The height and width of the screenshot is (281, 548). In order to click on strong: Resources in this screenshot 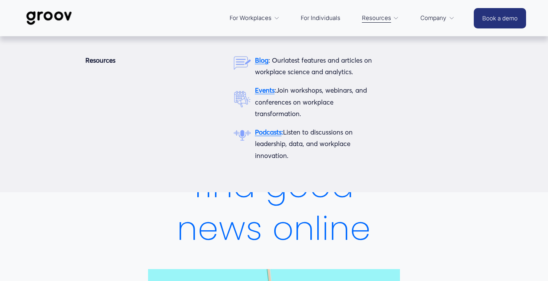, I will do `click(100, 60)`.